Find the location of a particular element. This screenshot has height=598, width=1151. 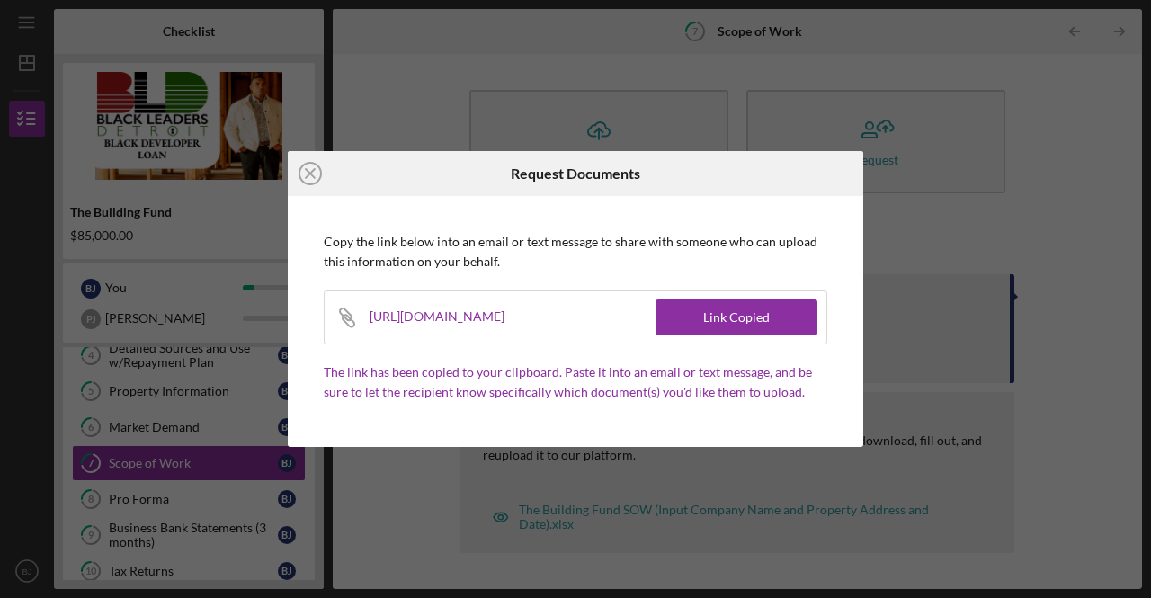

h6: Request Documents is located at coordinates (576, 174).